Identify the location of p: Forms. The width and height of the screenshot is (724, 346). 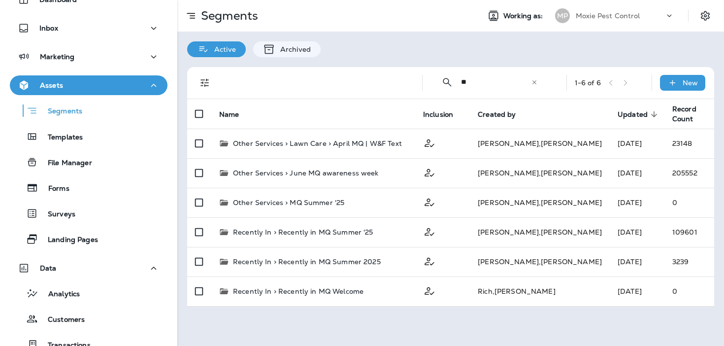
(54, 189).